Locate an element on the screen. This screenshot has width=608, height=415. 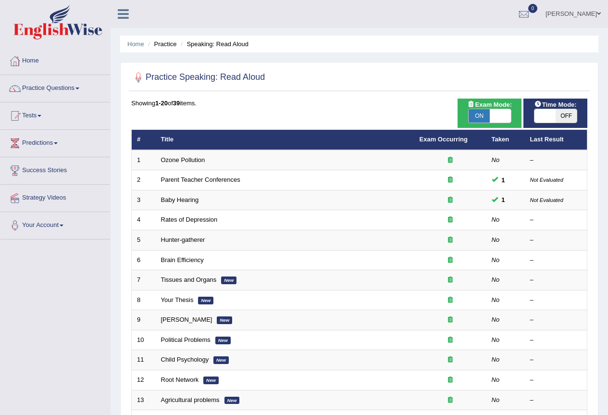
a: Tissues and Organs is located at coordinates (189, 279).